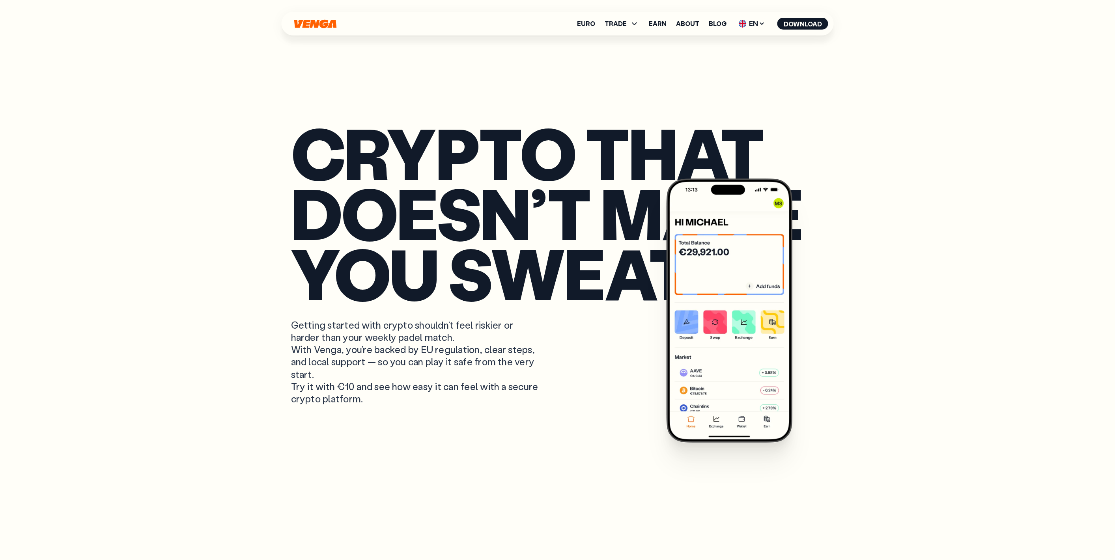 The image size is (1115, 560). I want to click on p: Getting started with crypto shouldn’t feel riskier or harder than your weekly padel match. With V..., so click(416, 362).